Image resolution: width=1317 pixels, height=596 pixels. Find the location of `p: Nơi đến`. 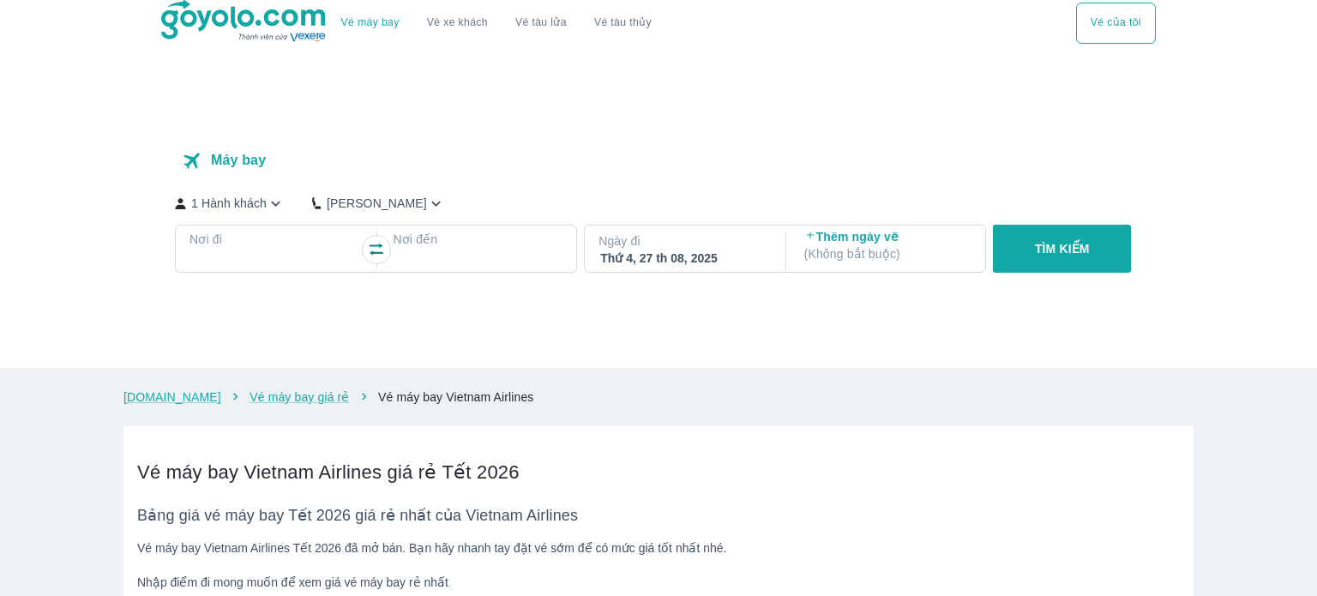

p: Nơi đến is located at coordinates (478, 239).